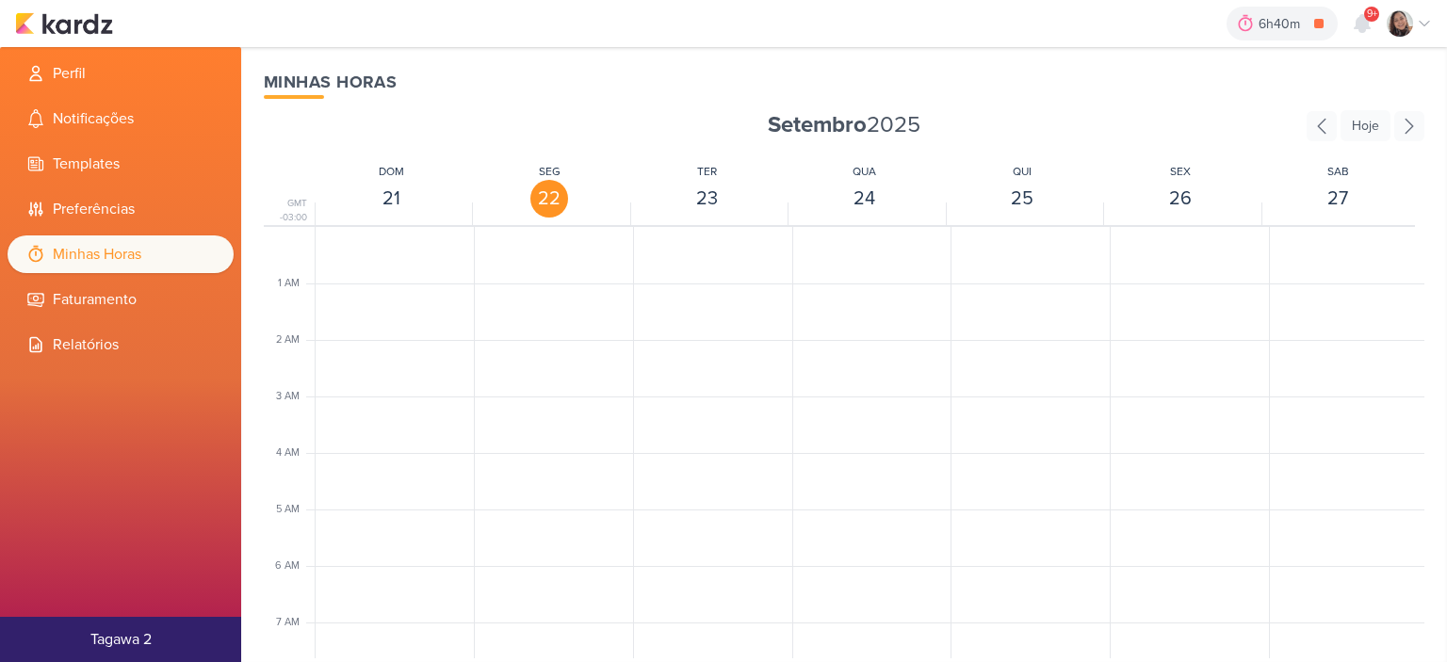 The image size is (1447, 662). What do you see at coordinates (287, 211) in the screenshot?
I see `div: GMT -03:00` at bounding box center [287, 211].